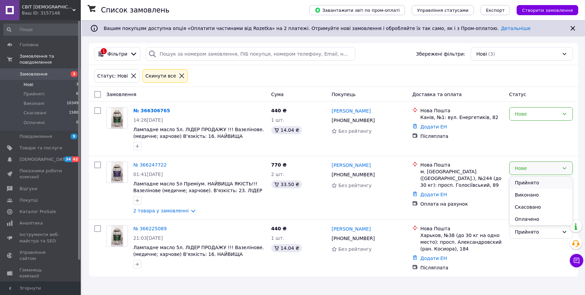  Describe the element at coordinates (74, 136) in the screenshot. I see `span: 9` at that location.